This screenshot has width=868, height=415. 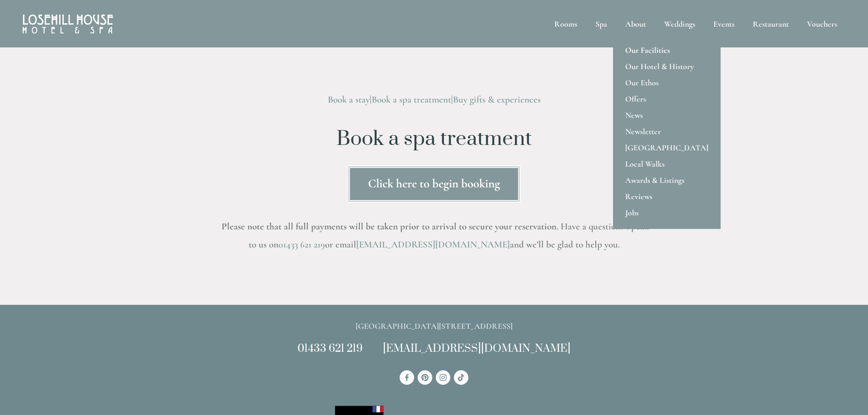 I want to click on a: Pinterest, so click(x=425, y=378).